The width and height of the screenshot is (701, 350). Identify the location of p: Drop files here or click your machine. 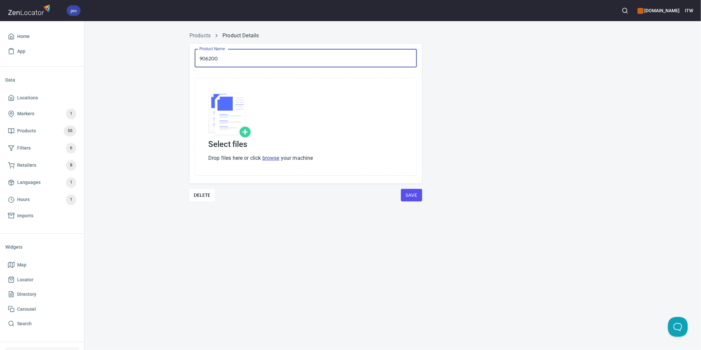
(261, 158).